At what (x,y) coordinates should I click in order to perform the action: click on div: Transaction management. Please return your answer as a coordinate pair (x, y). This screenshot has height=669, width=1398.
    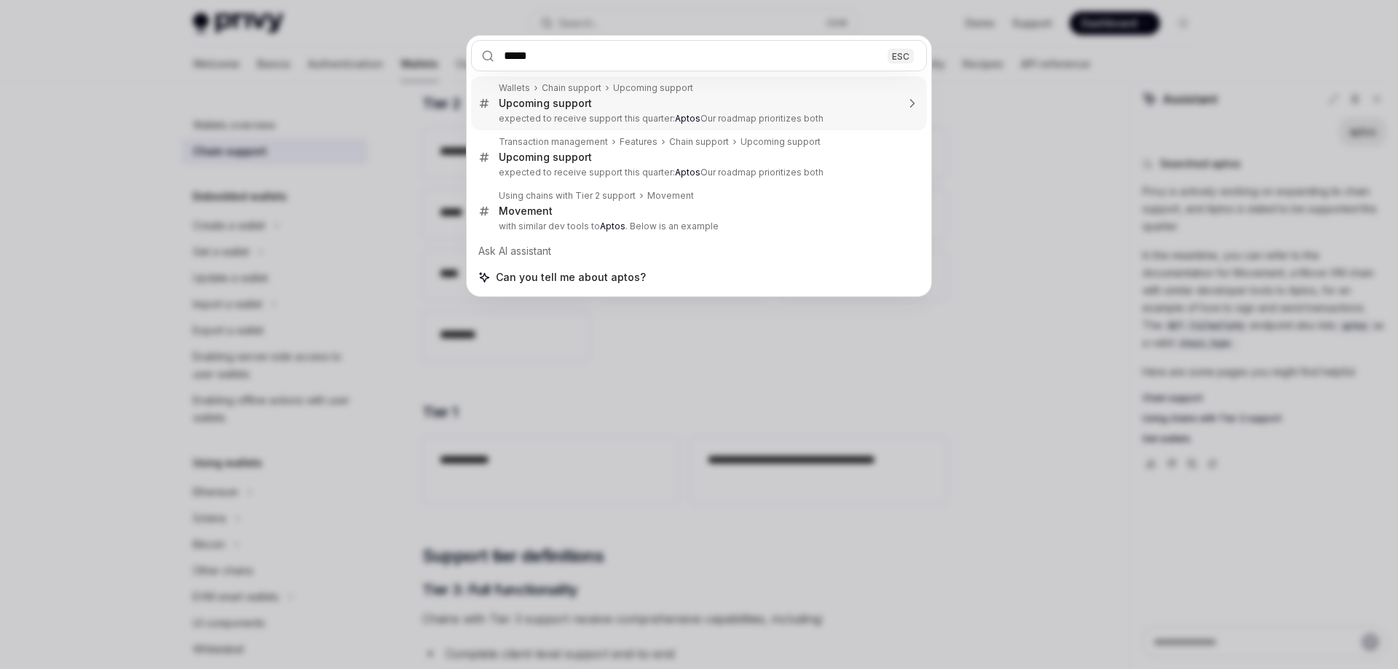
    Looking at the image, I should click on (553, 142).